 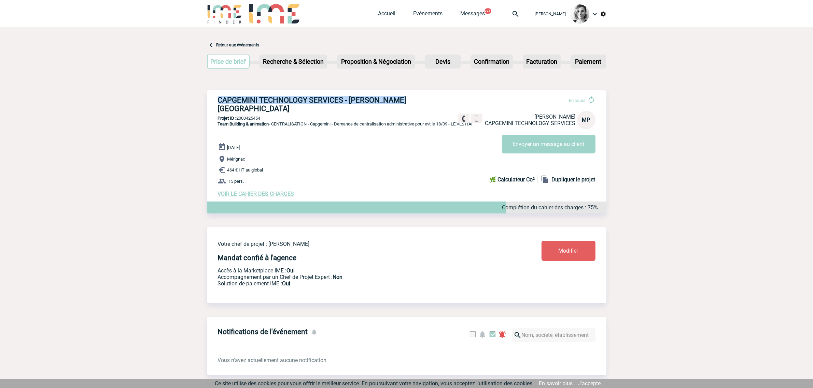 I want to click on img: fixe.png, so click(x=464, y=119).